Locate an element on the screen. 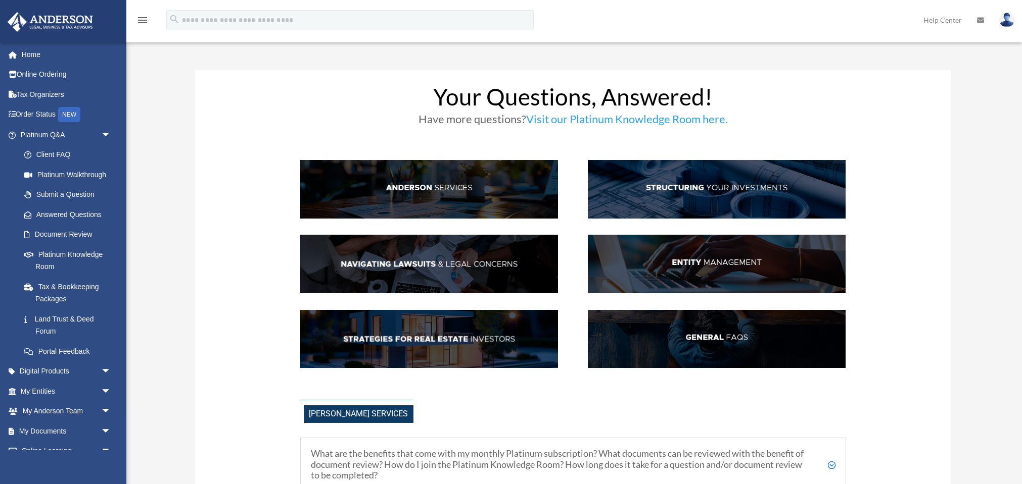 Image resolution: width=1022 pixels, height=484 pixels. a: Digital Productsarrow_drop_down is located at coordinates (67, 372).